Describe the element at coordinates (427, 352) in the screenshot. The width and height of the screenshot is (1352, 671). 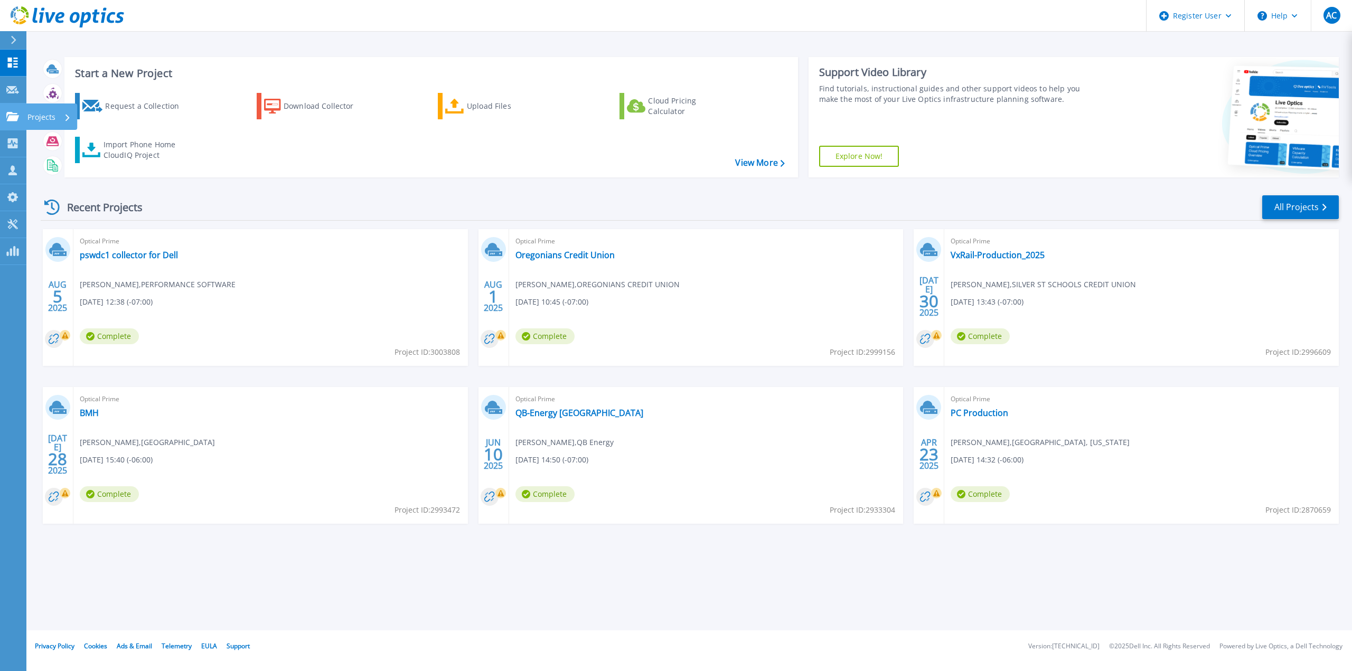
I see `span: Project ID: 3003808` at that location.